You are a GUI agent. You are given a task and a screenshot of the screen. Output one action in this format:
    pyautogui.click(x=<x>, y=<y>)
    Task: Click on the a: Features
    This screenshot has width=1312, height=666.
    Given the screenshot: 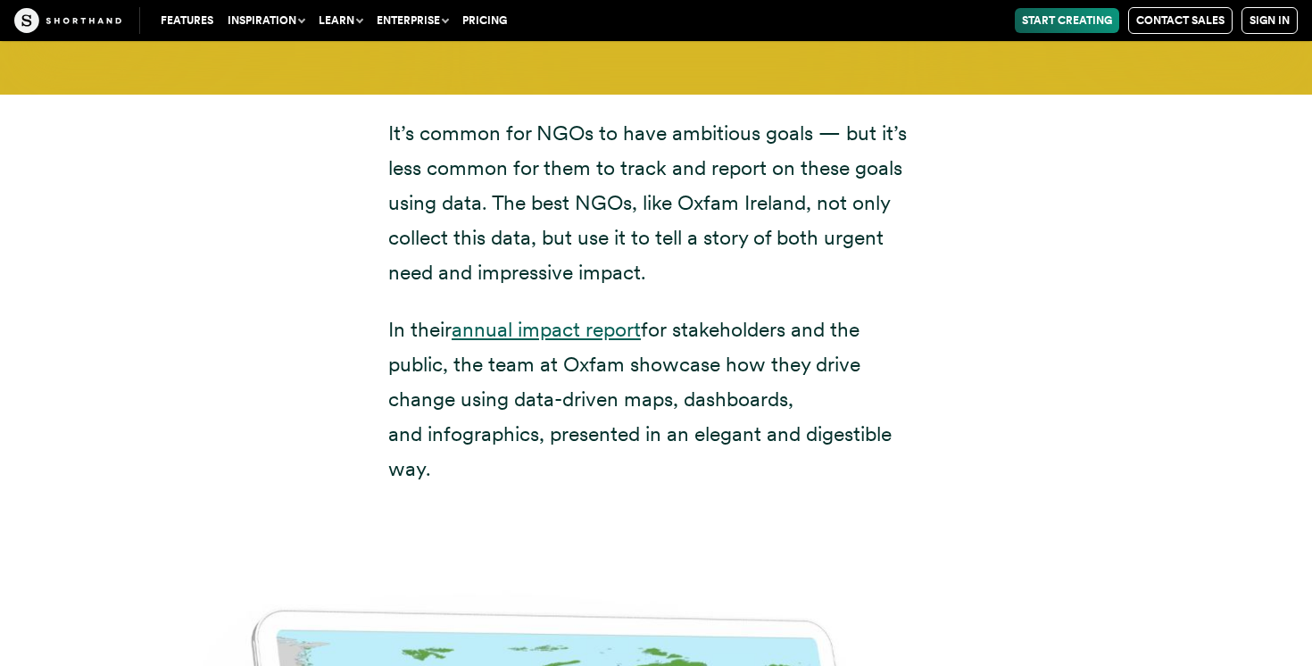 What is the action you would take?
    pyautogui.click(x=186, y=21)
    